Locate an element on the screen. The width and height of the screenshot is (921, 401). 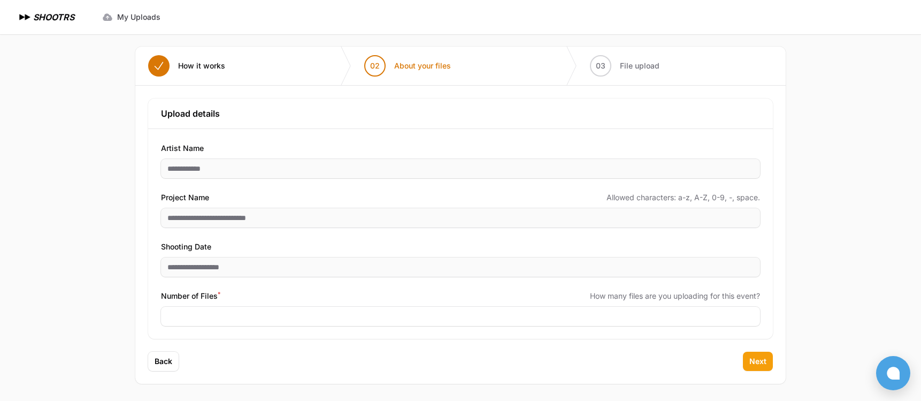
button: 02 About your files is located at coordinates (408, 66).